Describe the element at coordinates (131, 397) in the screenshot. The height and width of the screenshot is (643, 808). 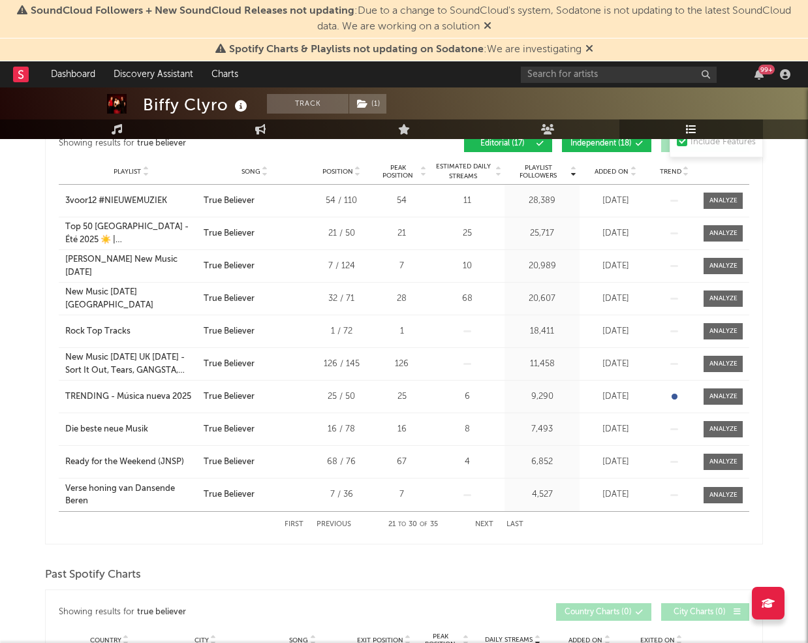
I see `a: TRENDING - Música nueva 2025` at that location.